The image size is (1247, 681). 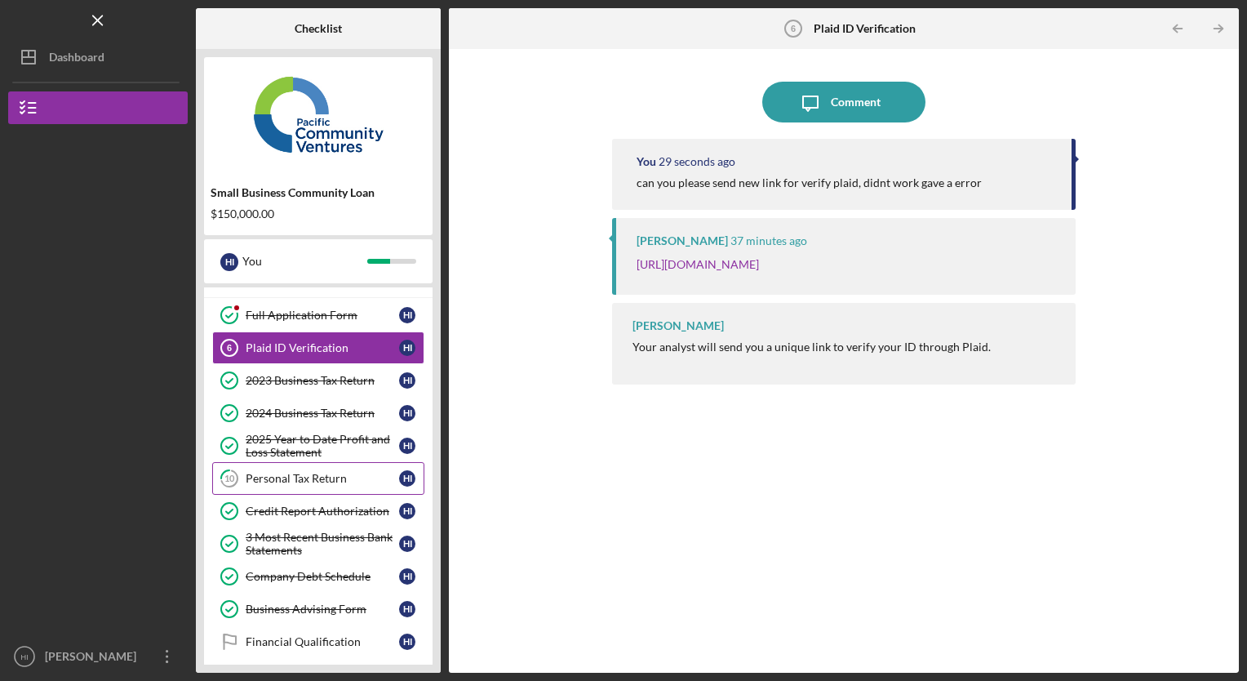 What do you see at coordinates (322, 609) in the screenshot?
I see `div: Business Advising Form` at bounding box center [322, 609].